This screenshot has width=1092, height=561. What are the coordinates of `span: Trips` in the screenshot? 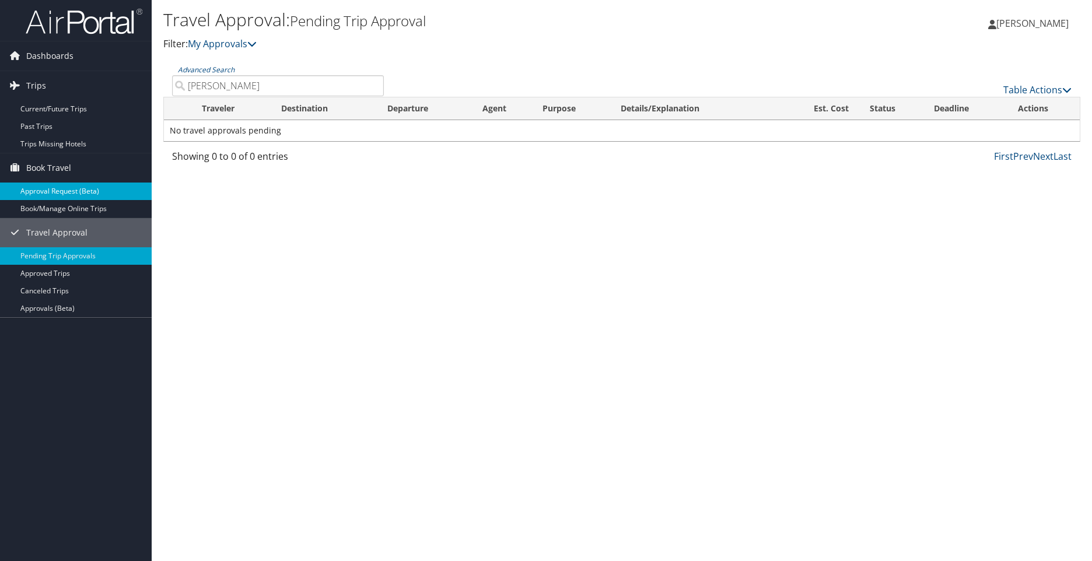 It's located at (36, 86).